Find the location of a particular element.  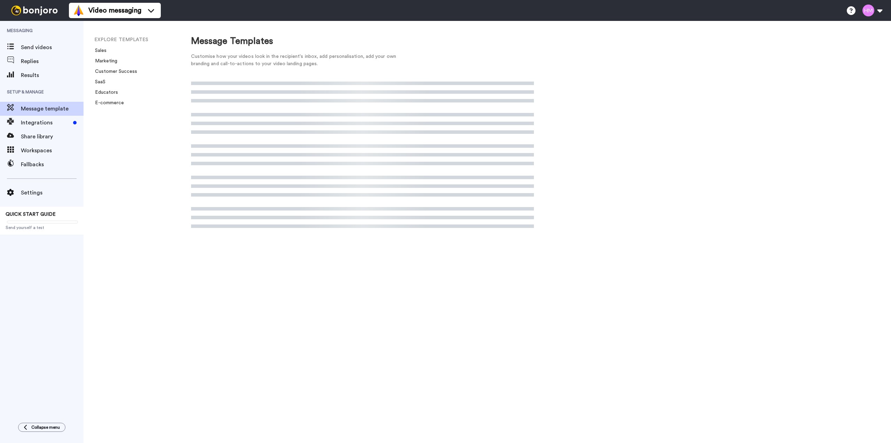

span: Integrations is located at coordinates (46, 123).